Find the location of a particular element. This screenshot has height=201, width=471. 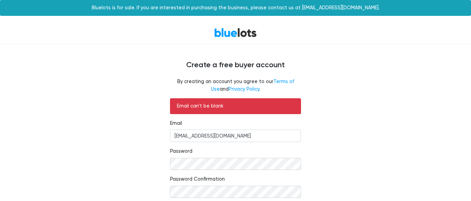

input: Email is located at coordinates (236, 136).